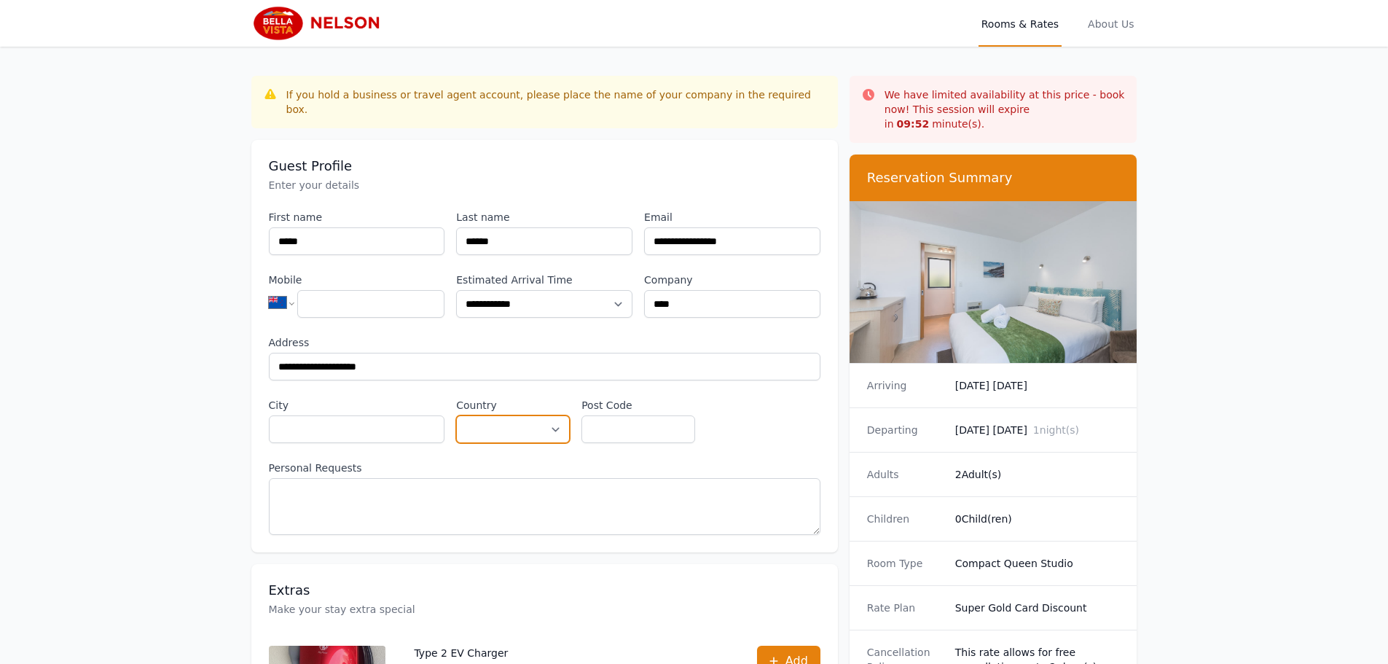 The width and height of the screenshot is (1388, 664). What do you see at coordinates (544, 609) in the screenshot?
I see `p: Make your stay extra special` at bounding box center [544, 609].